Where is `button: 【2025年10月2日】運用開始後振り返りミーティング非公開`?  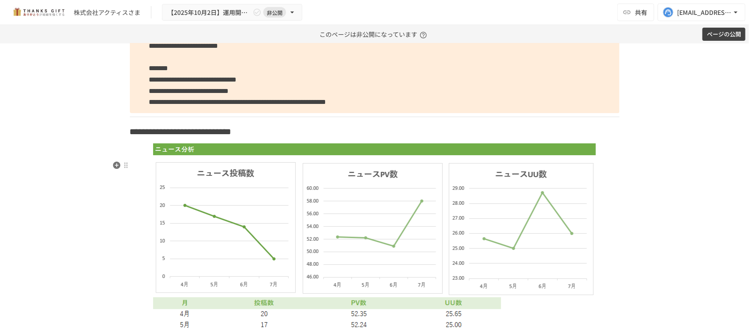 button: 【2025年10月2日】運用開始後振り返りミーティング非公開 is located at coordinates (232, 12).